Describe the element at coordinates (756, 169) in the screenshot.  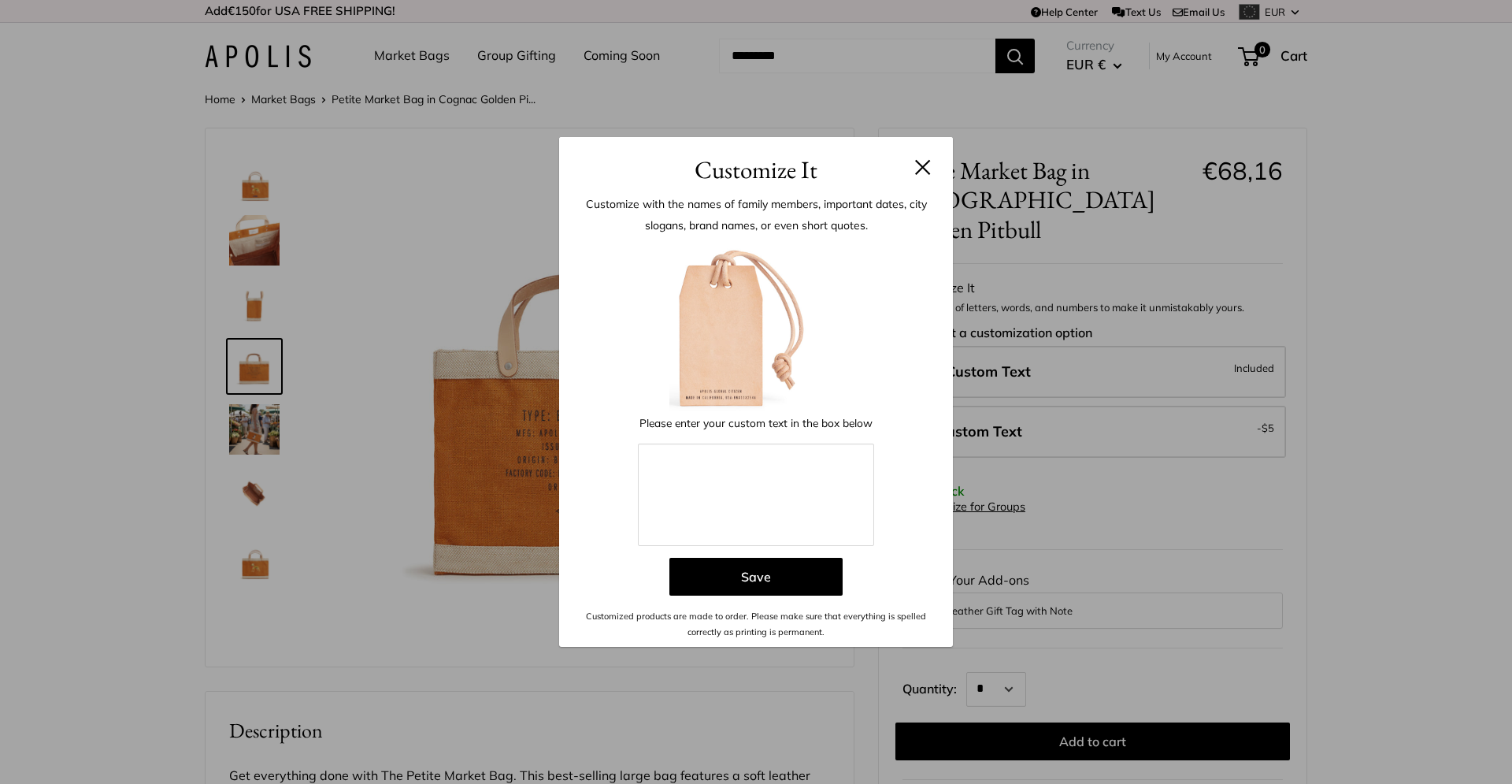
I see `h3: Customize It` at that location.